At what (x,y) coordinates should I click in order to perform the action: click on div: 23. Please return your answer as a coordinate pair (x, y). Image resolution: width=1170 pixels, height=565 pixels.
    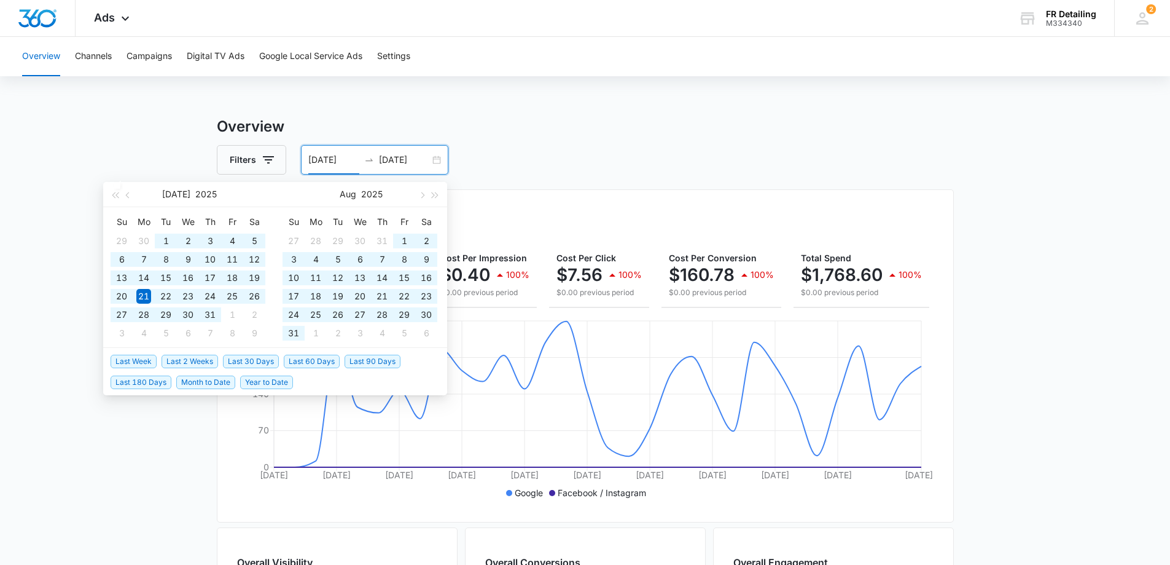
    Looking at the image, I should click on (188, 296).